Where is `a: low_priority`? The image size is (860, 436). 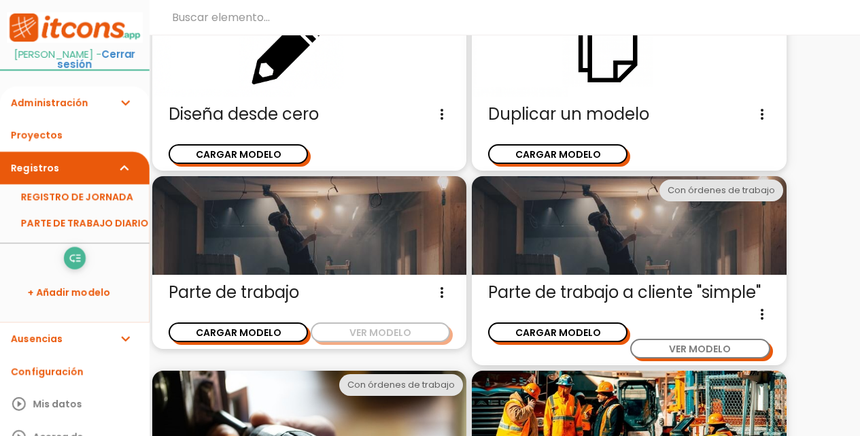
a: low_priority is located at coordinates (75, 258).